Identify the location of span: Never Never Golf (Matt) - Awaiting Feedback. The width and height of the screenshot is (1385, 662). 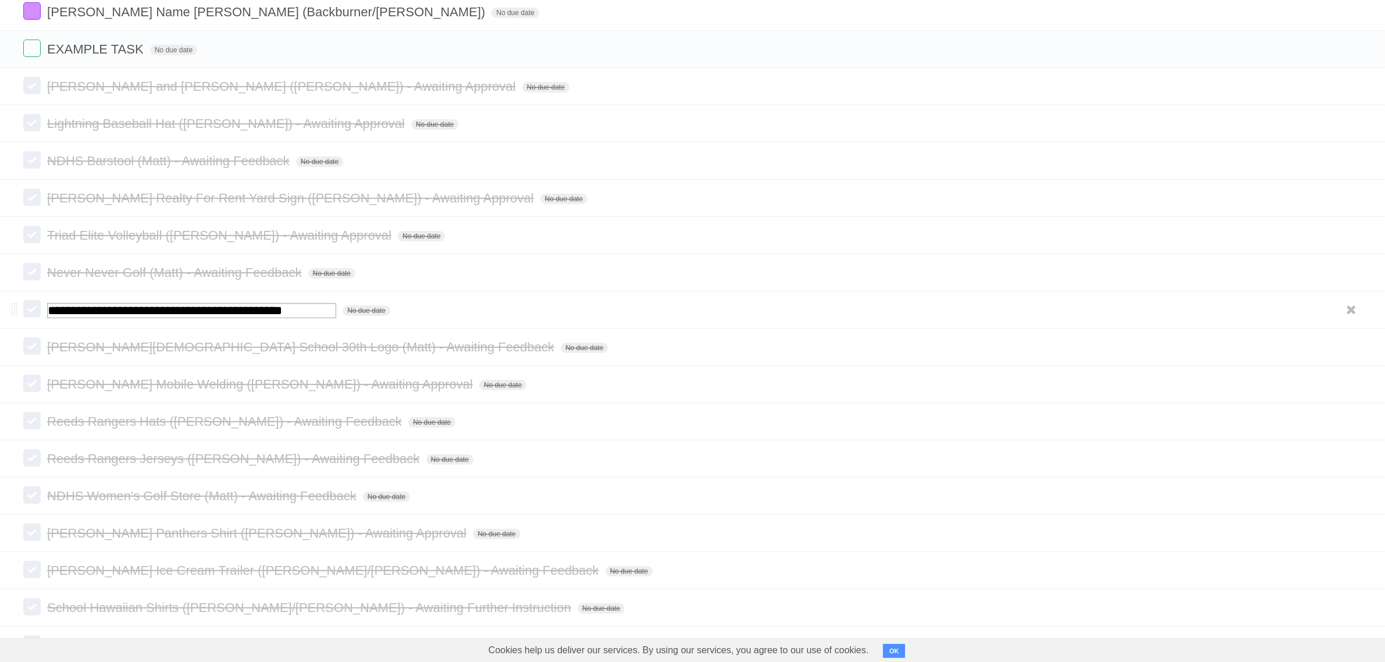
(176, 272).